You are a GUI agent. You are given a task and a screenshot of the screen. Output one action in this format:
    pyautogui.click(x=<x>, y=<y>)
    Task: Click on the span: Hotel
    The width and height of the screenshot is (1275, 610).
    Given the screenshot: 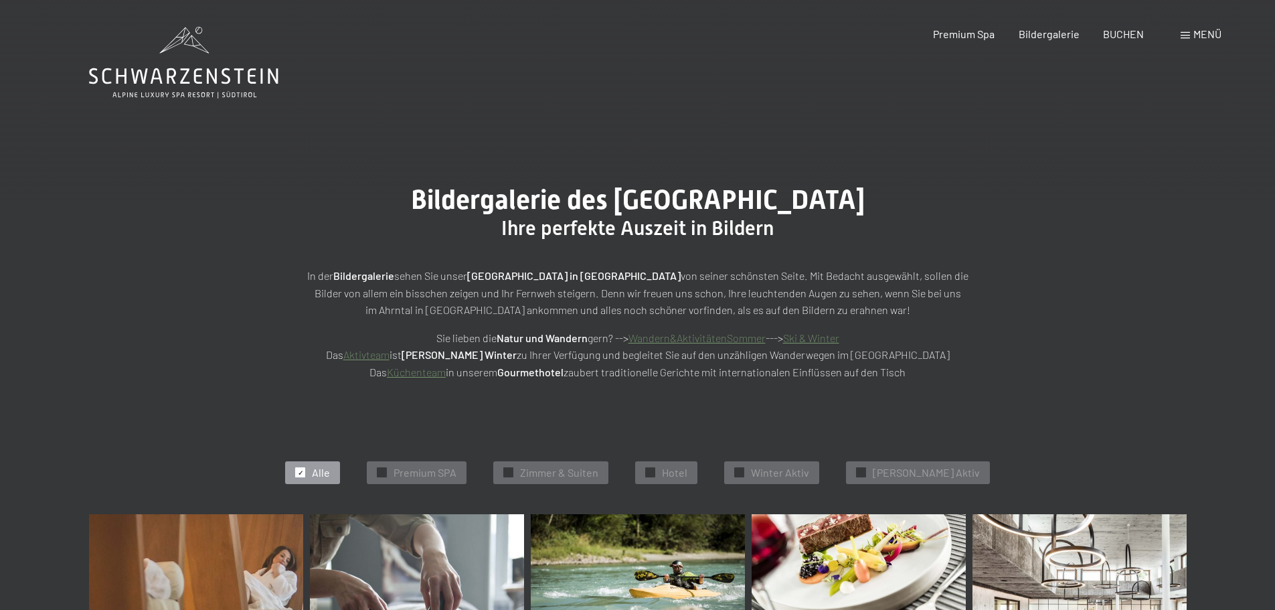 What is the action you would take?
    pyautogui.click(x=675, y=473)
    